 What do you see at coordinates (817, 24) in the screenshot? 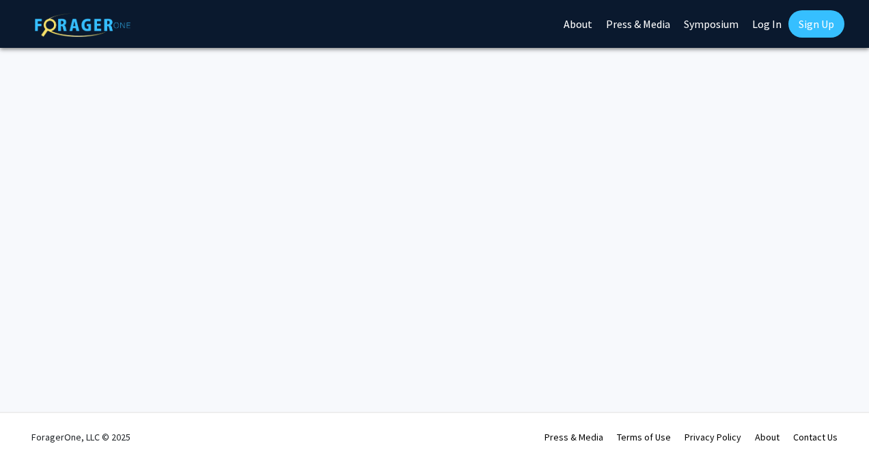
I see `a: Sign Up` at bounding box center [817, 24].